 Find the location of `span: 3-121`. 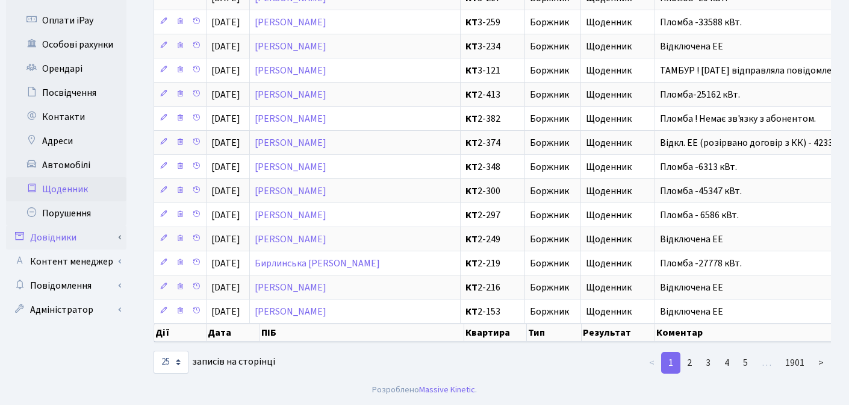

span: 3-121 is located at coordinates (493, 70).